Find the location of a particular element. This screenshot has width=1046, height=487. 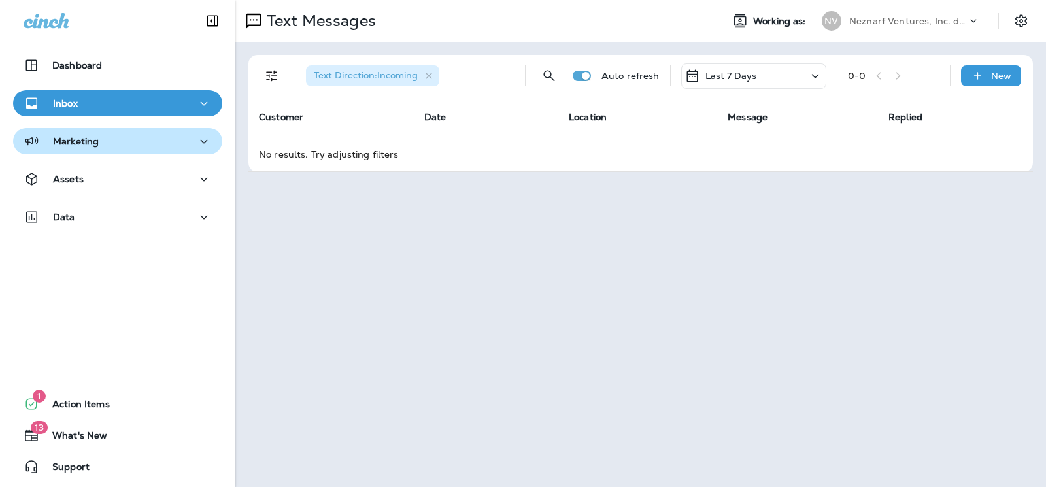

p: Data is located at coordinates (64, 217).